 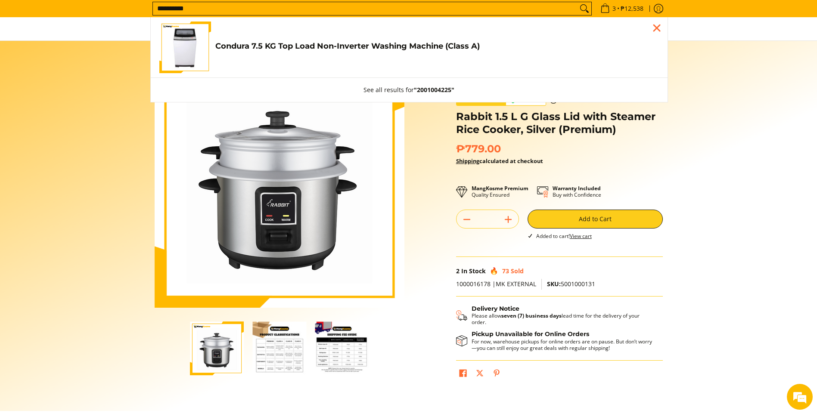 What do you see at coordinates (563, 319) in the screenshot?
I see `p: Please allow lead time for the delivery of your order.` at bounding box center [563, 319].